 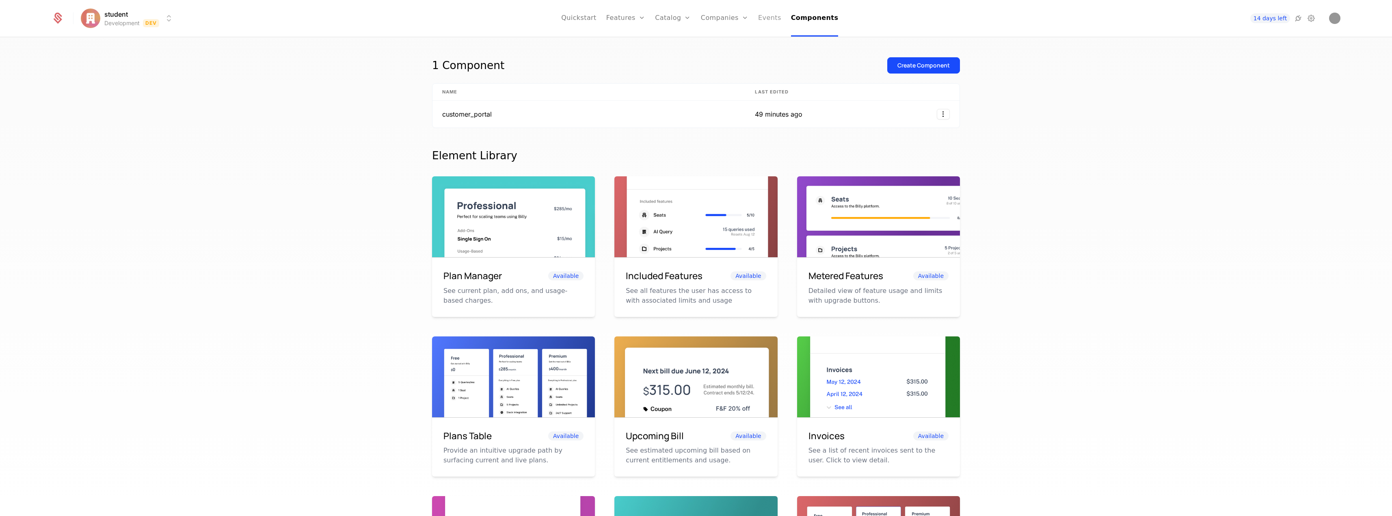 I want to click on p: See a list of recent invoices sent to the user. Click to view detail., so click(x=878, y=455).